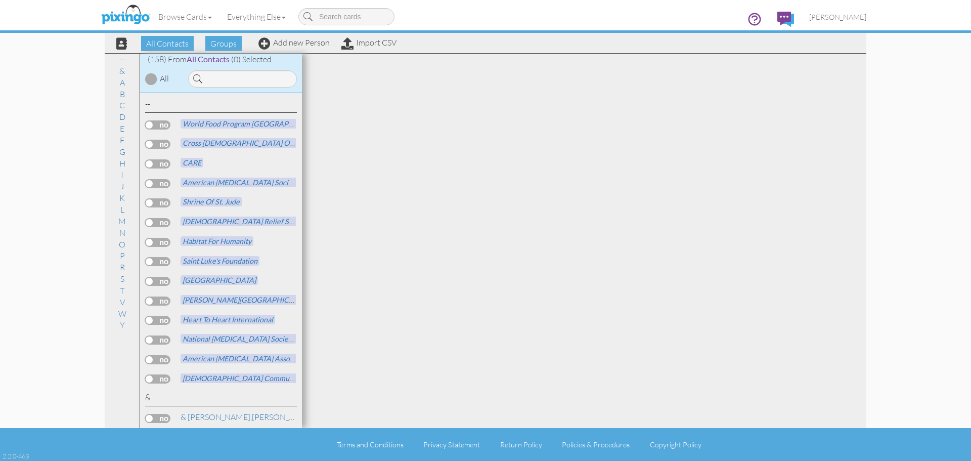  Describe the element at coordinates (122, 117) in the screenshot. I see `a: D` at that location.